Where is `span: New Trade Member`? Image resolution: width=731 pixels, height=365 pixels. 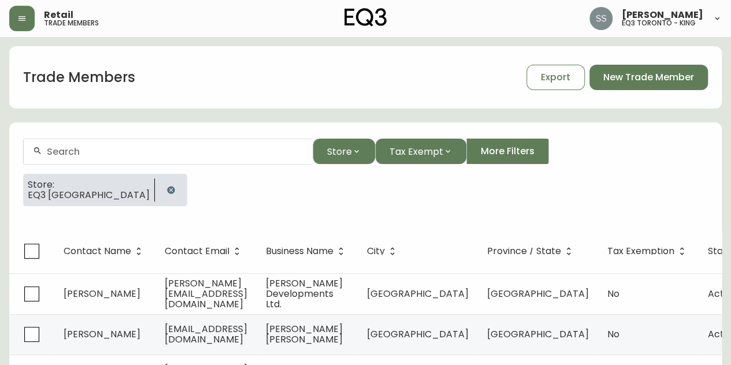 span: New Trade Member is located at coordinates (649, 77).